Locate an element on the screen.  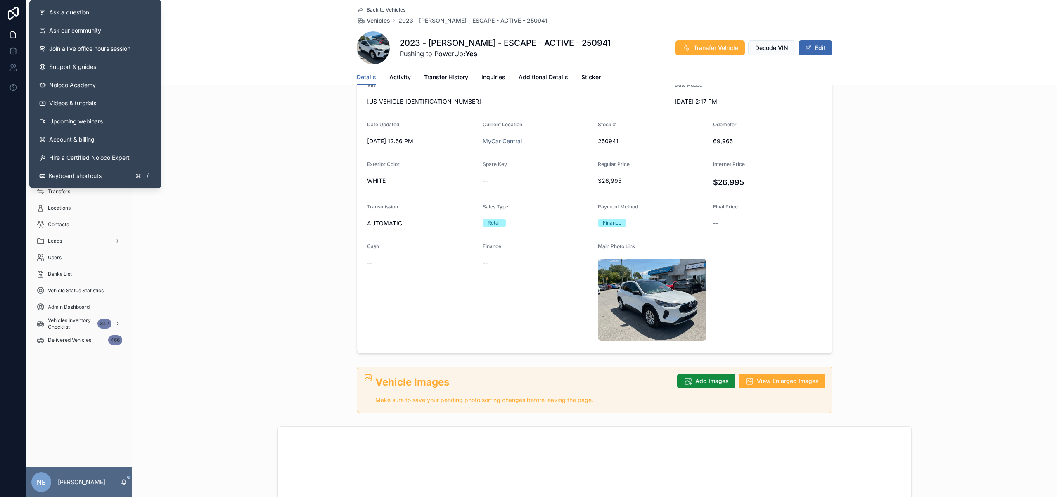
button: Add Images is located at coordinates (706, 381).